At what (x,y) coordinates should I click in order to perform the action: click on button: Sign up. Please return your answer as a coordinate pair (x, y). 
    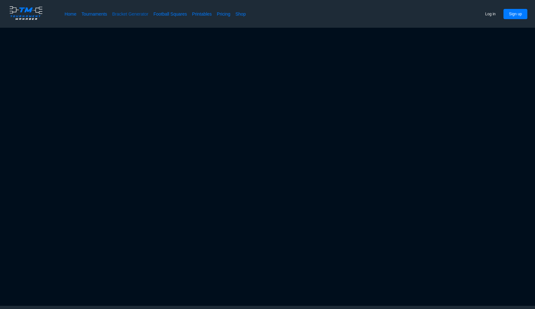
    Looking at the image, I should click on (515, 14).